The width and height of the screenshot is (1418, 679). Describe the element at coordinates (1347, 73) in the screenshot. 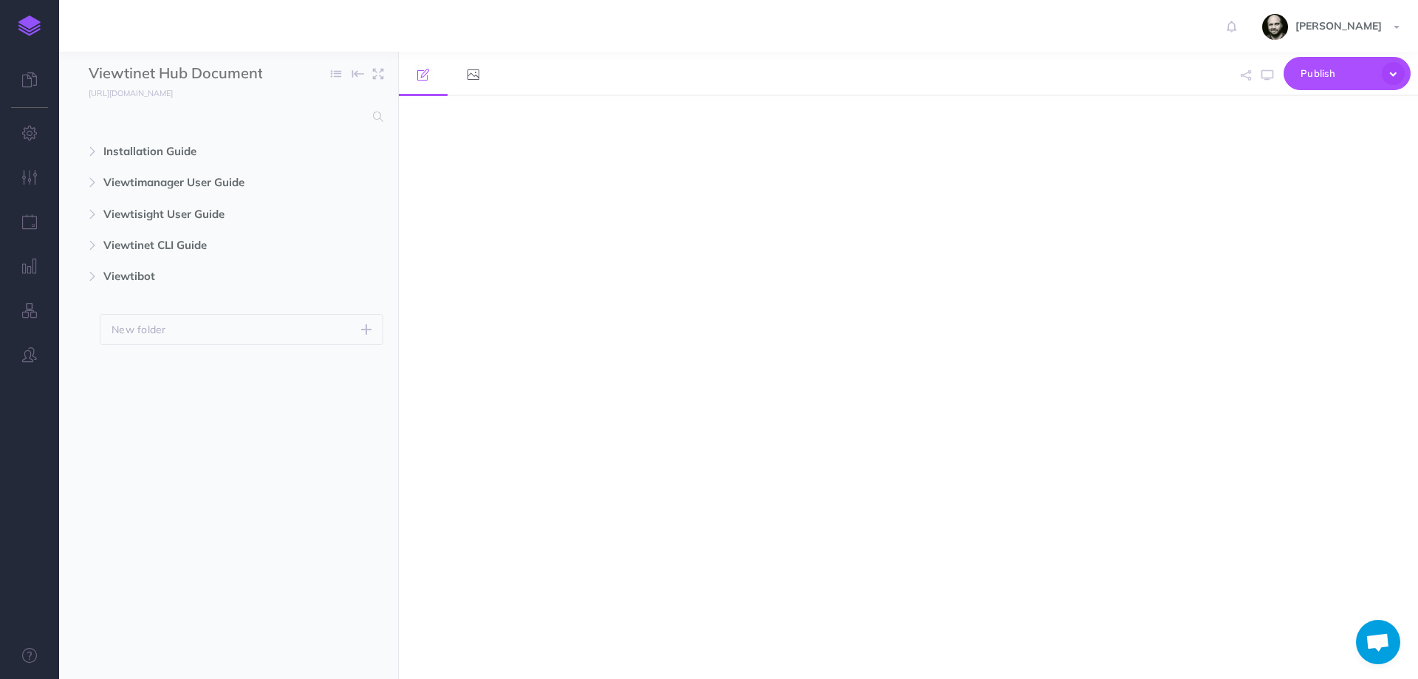

I see `button: Publish` at that location.